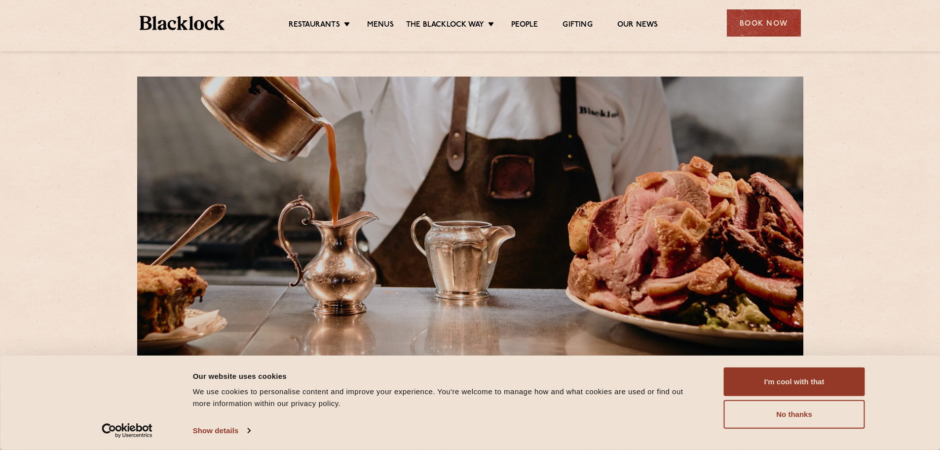  What do you see at coordinates (764, 23) in the screenshot?
I see `div: Book Now` at bounding box center [764, 23].